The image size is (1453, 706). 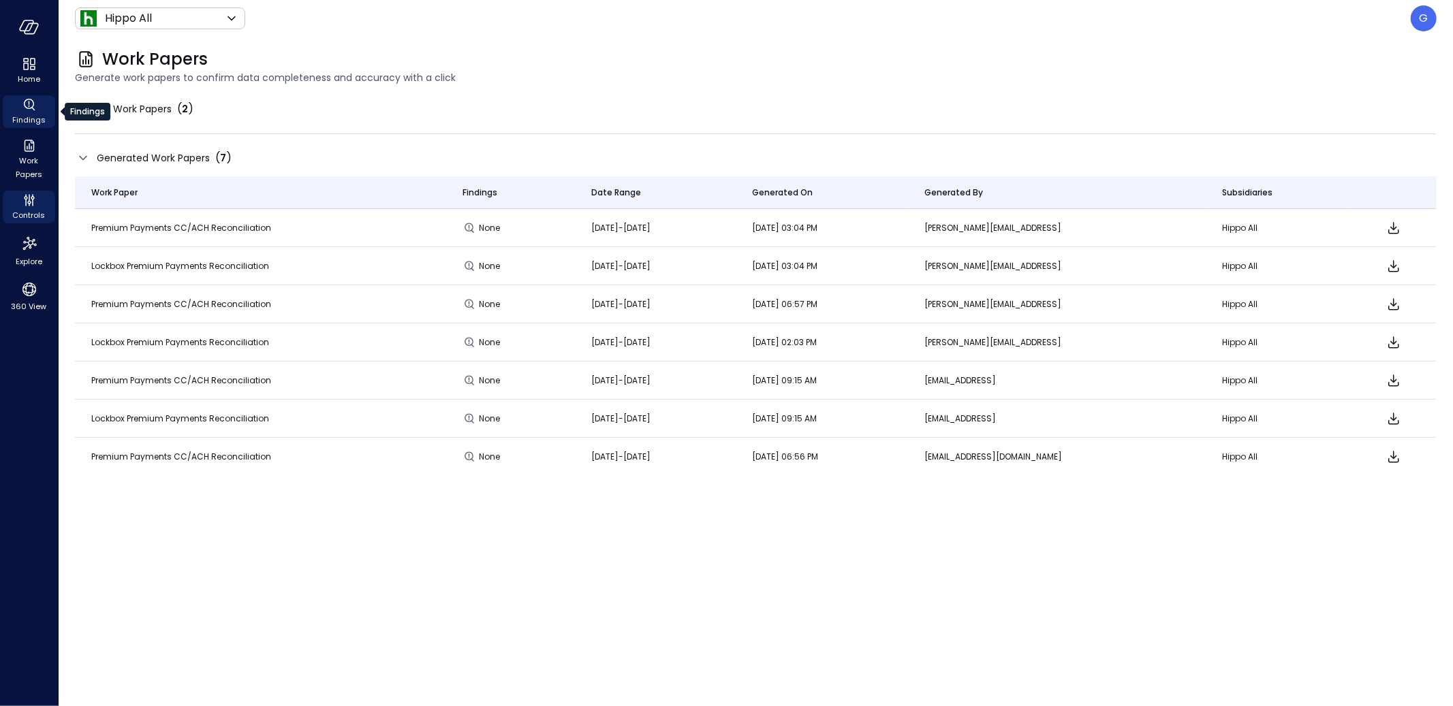 I want to click on span: Explore, so click(x=29, y=261).